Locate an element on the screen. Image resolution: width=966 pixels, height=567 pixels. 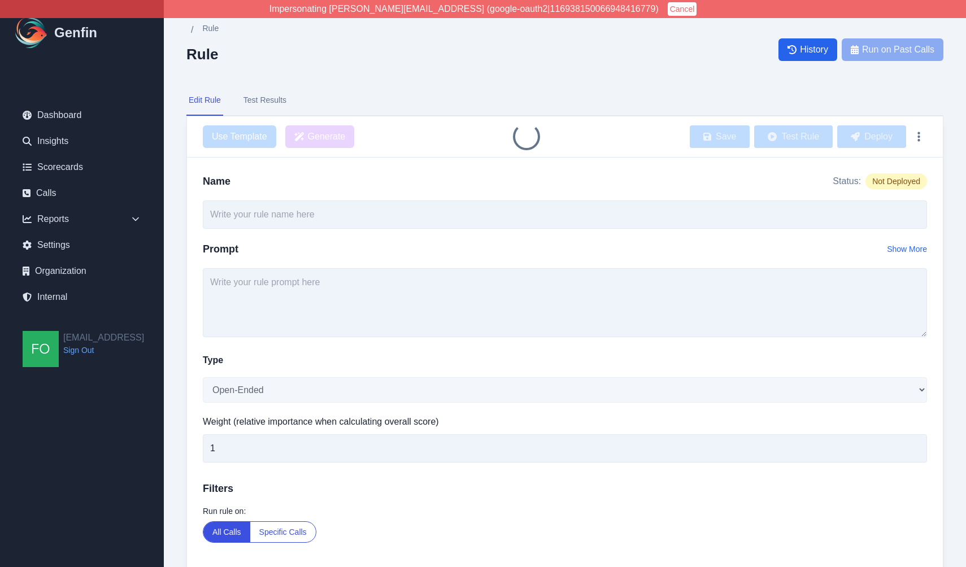
h2: Prompt is located at coordinates (220, 249).